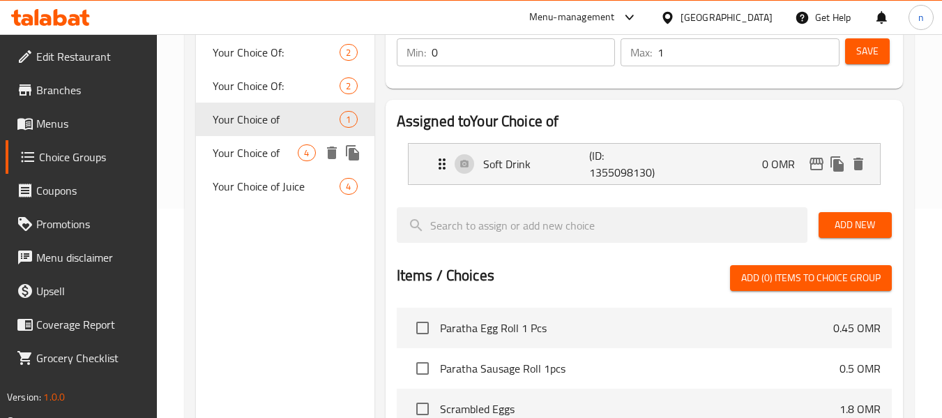 This screenshot has width=942, height=418. I want to click on span: Coverage Report, so click(91, 324).